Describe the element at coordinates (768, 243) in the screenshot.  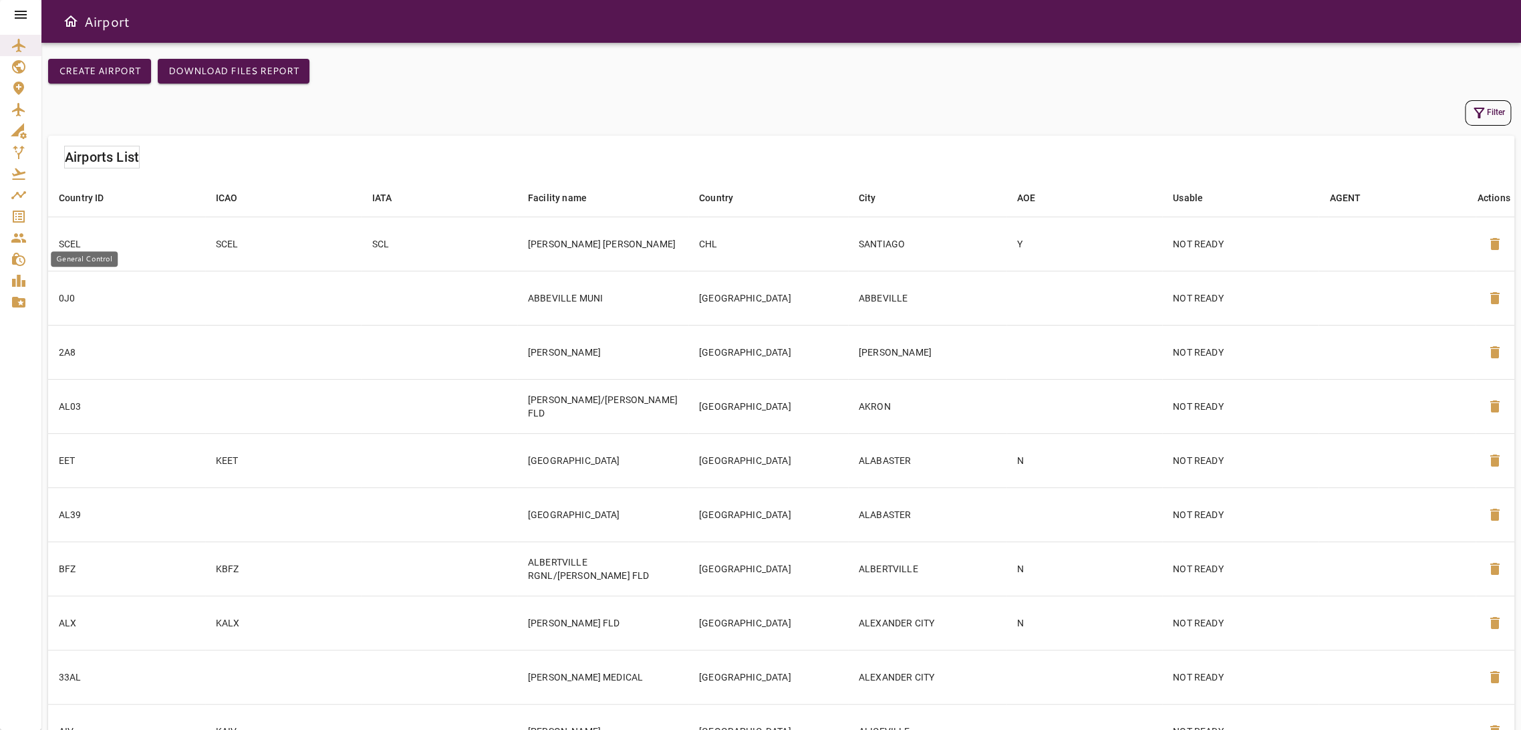
I see `td: CHL` at that location.